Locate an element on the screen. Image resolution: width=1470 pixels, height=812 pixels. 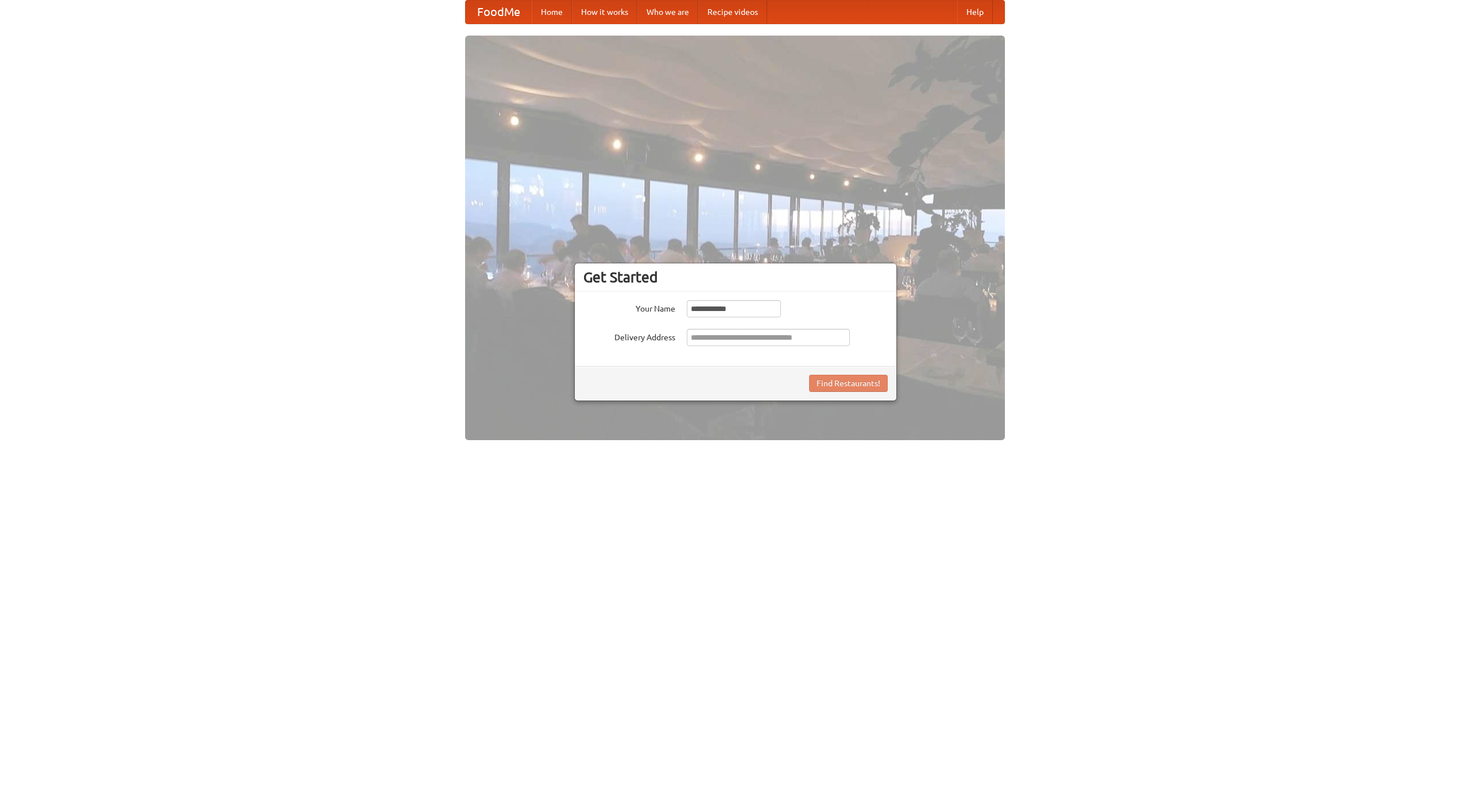
button: Find Restaurants! is located at coordinates (848, 384).